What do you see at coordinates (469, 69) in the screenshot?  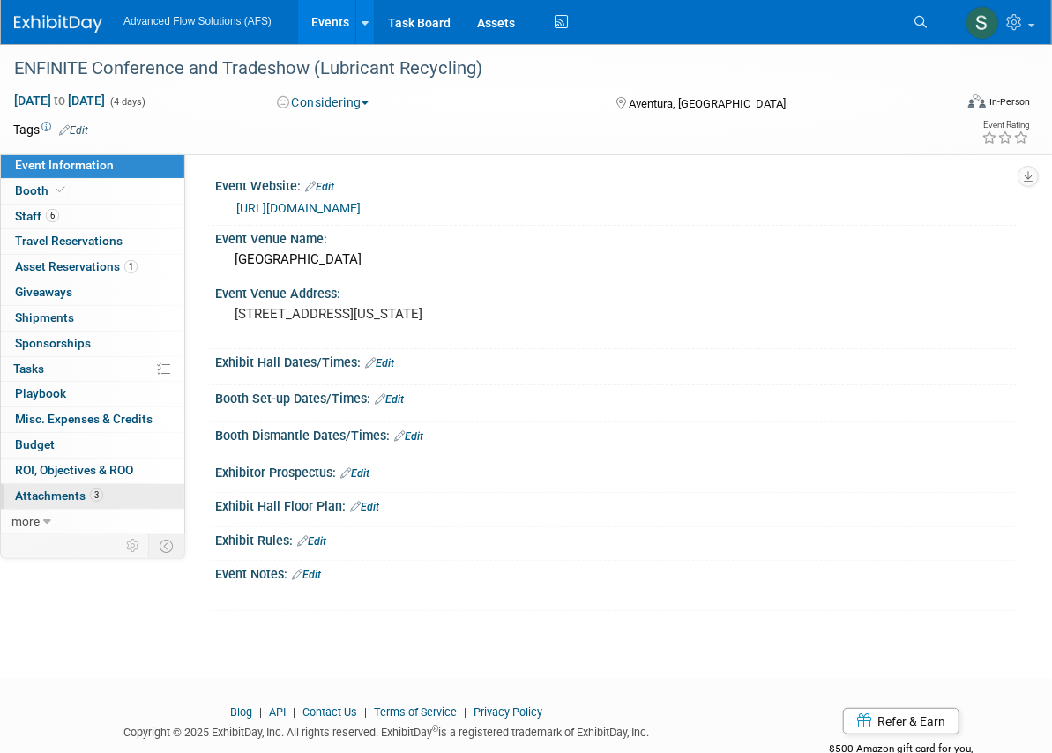 I see `div: ENFINITE Conference and Tradeshow (Lubricant Recycling)` at bounding box center [469, 69].